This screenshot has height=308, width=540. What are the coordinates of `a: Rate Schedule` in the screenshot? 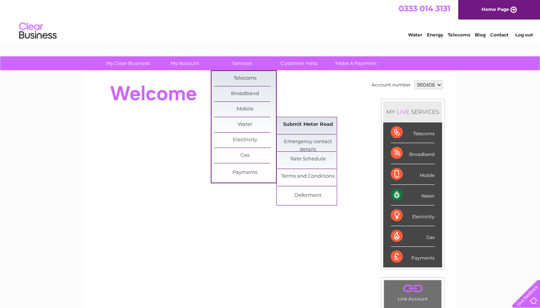 It's located at (308, 159).